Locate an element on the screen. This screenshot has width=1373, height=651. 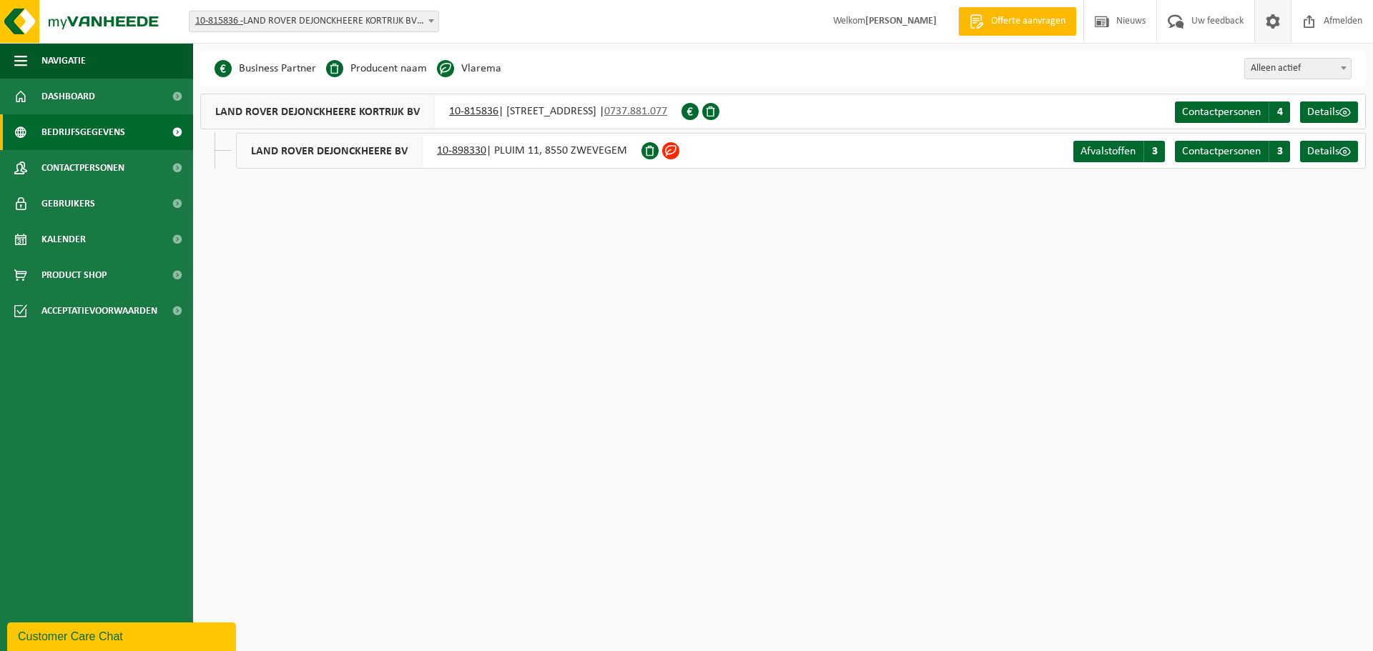
span: Gebruikers is located at coordinates (68, 204).